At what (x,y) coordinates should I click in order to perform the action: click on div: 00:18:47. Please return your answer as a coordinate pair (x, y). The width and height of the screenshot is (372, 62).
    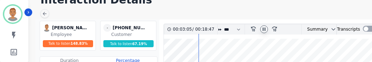
    Looking at the image, I should click on (203, 29).